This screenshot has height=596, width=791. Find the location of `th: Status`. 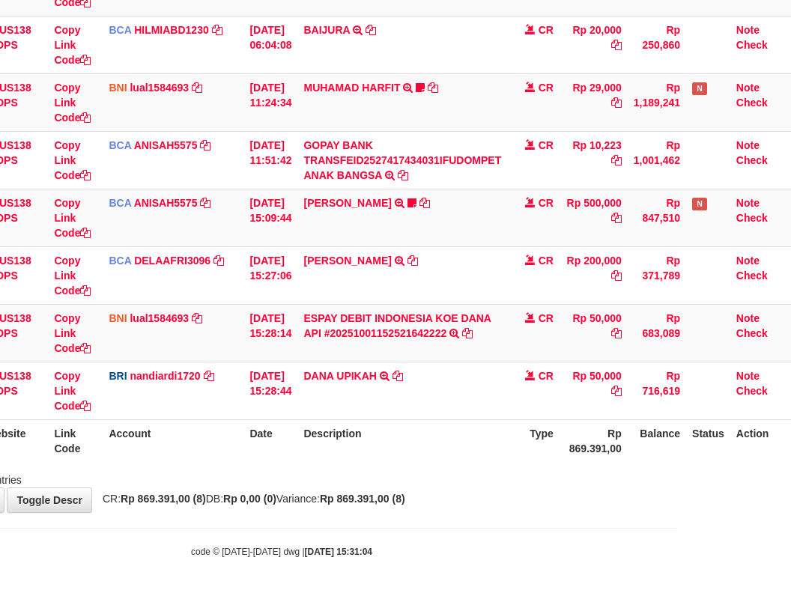

th: Status is located at coordinates (708, 440).